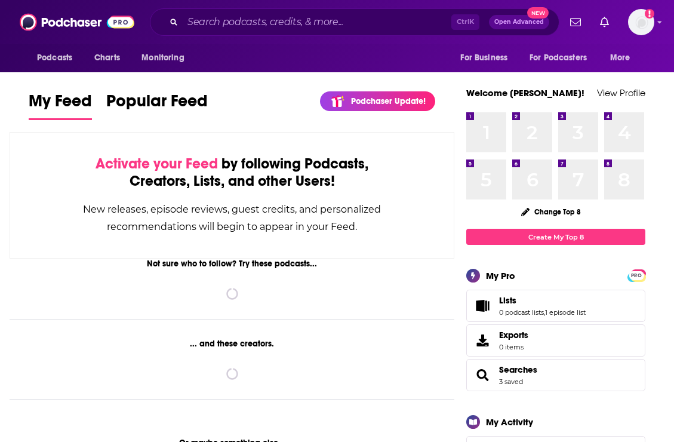 Image resolution: width=674 pixels, height=442 pixels. I want to click on div: My Activity, so click(509, 421).